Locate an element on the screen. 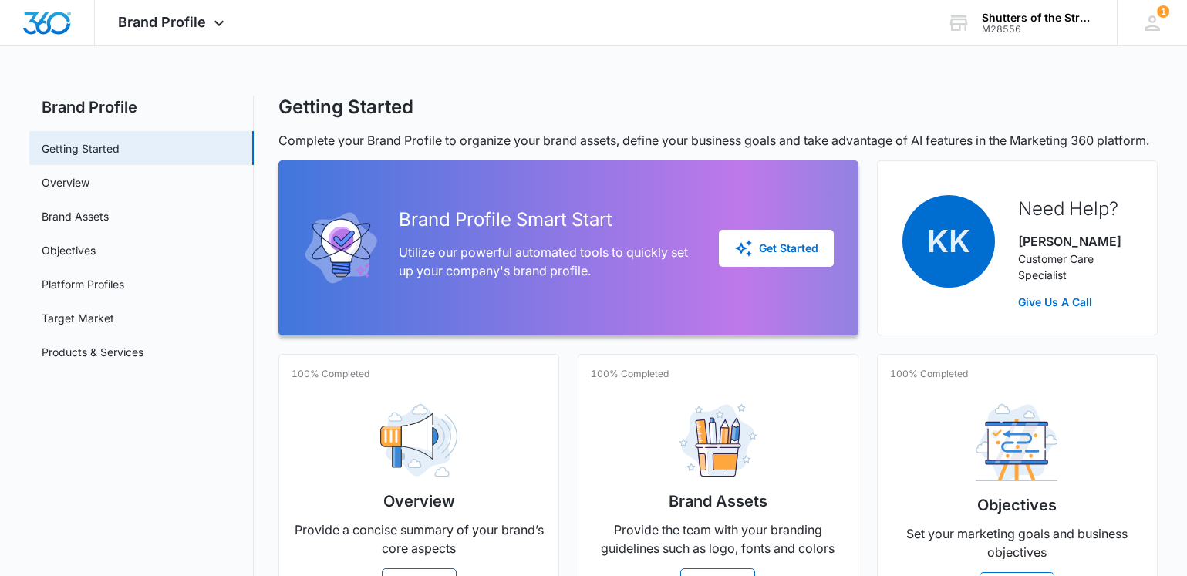 This screenshot has width=1187, height=576. p: Utilize our powerful automated tools to quickly set up your company's brand profile. is located at coordinates (546, 261).